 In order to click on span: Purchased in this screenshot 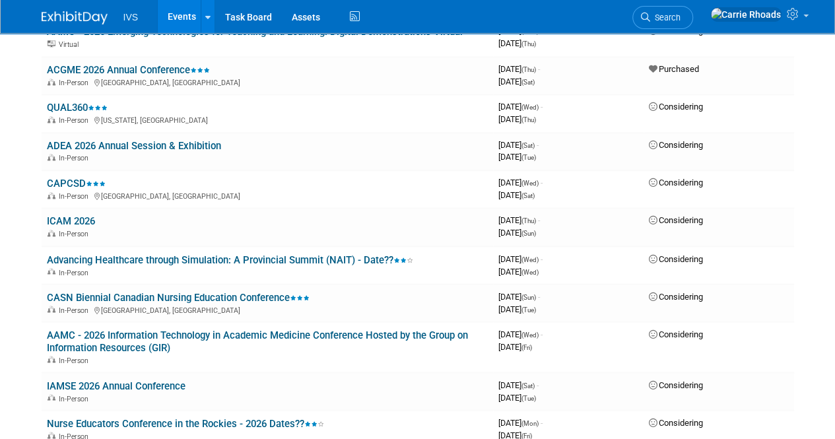, I will do `click(674, 69)`.